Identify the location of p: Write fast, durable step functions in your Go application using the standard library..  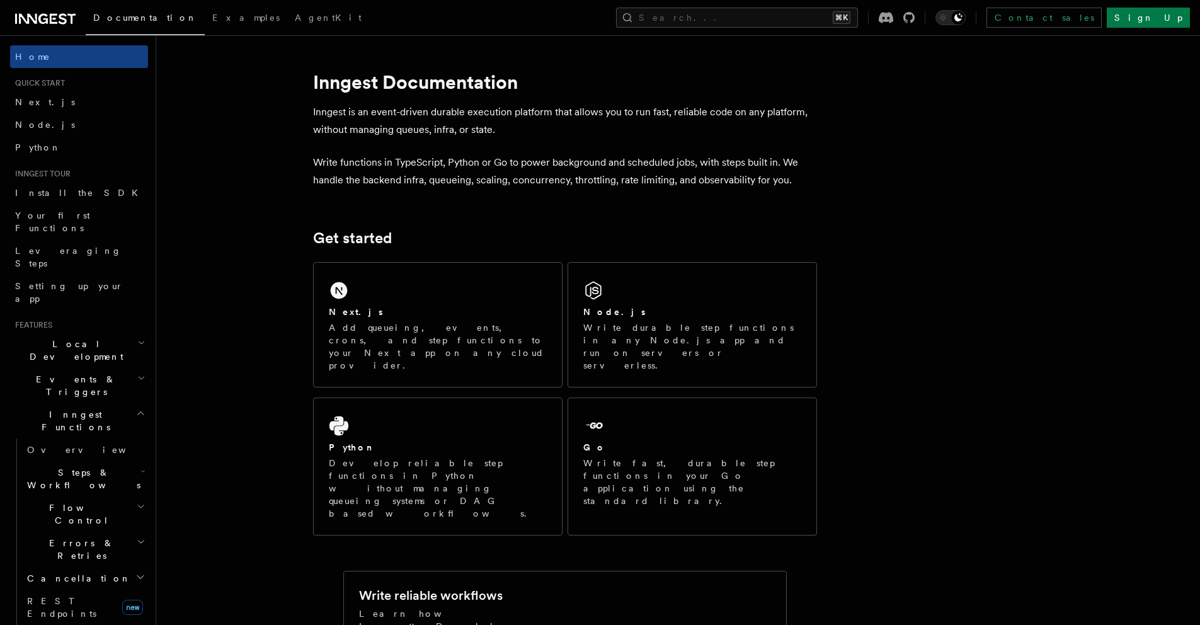
(692, 482).